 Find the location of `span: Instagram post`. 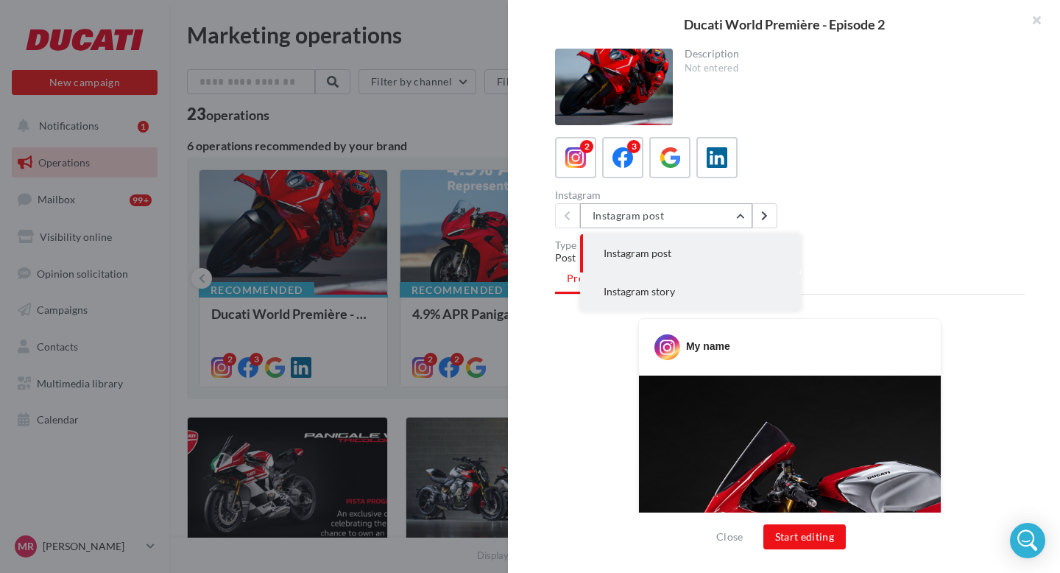

span: Instagram post is located at coordinates (637, 252).